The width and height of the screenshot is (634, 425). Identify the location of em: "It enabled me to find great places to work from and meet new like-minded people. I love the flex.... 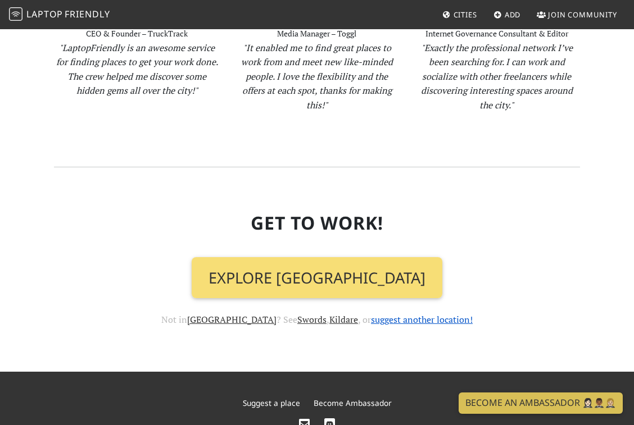
(317, 76).